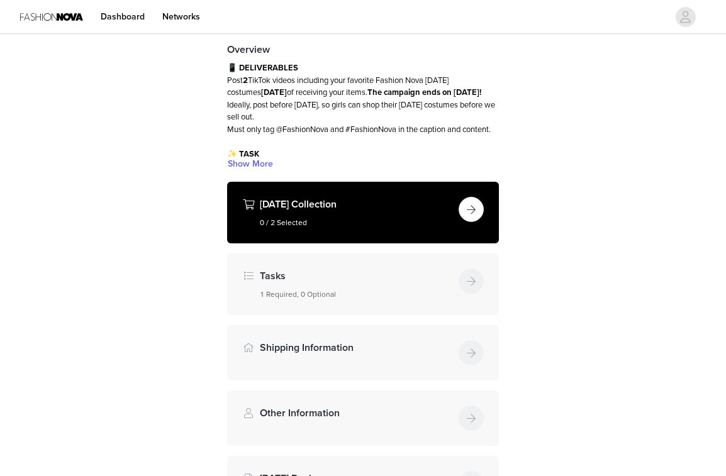 This screenshot has height=476, width=726. What do you see at coordinates (363, 353) in the screenshot?
I see `div: Shipping Information` at bounding box center [363, 353].